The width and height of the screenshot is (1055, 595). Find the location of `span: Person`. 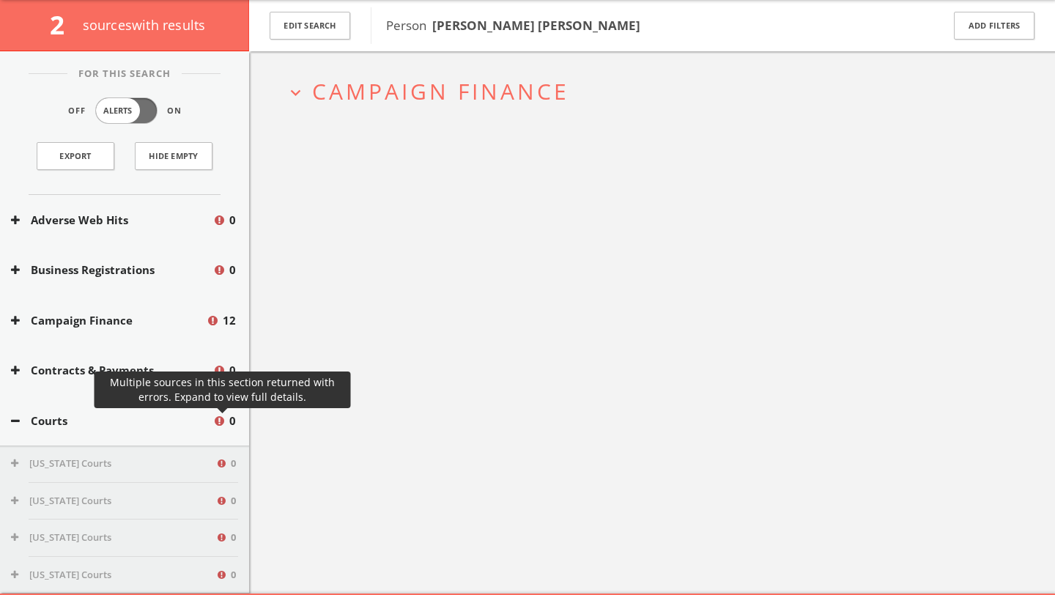

span: Person is located at coordinates (513, 25).